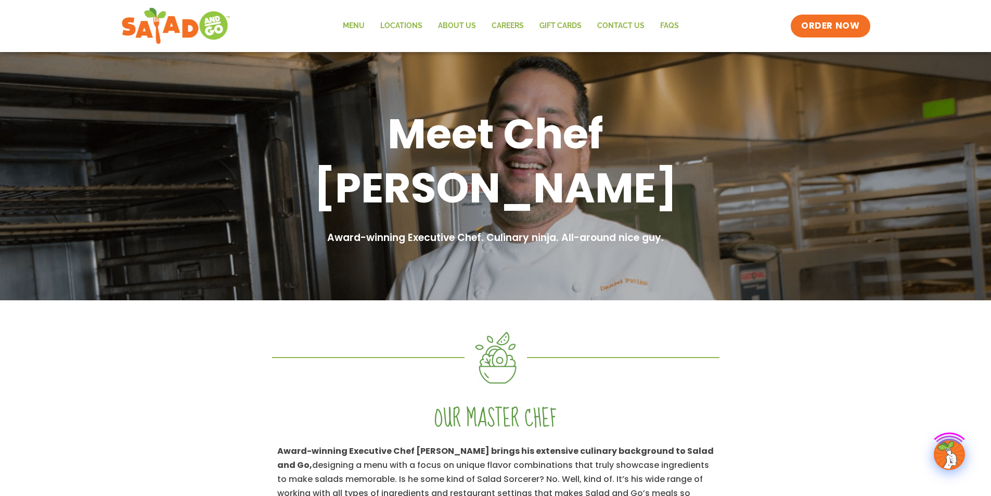  What do you see at coordinates (496, 357) in the screenshot?
I see `img: Asset 4@2x` at bounding box center [496, 357].